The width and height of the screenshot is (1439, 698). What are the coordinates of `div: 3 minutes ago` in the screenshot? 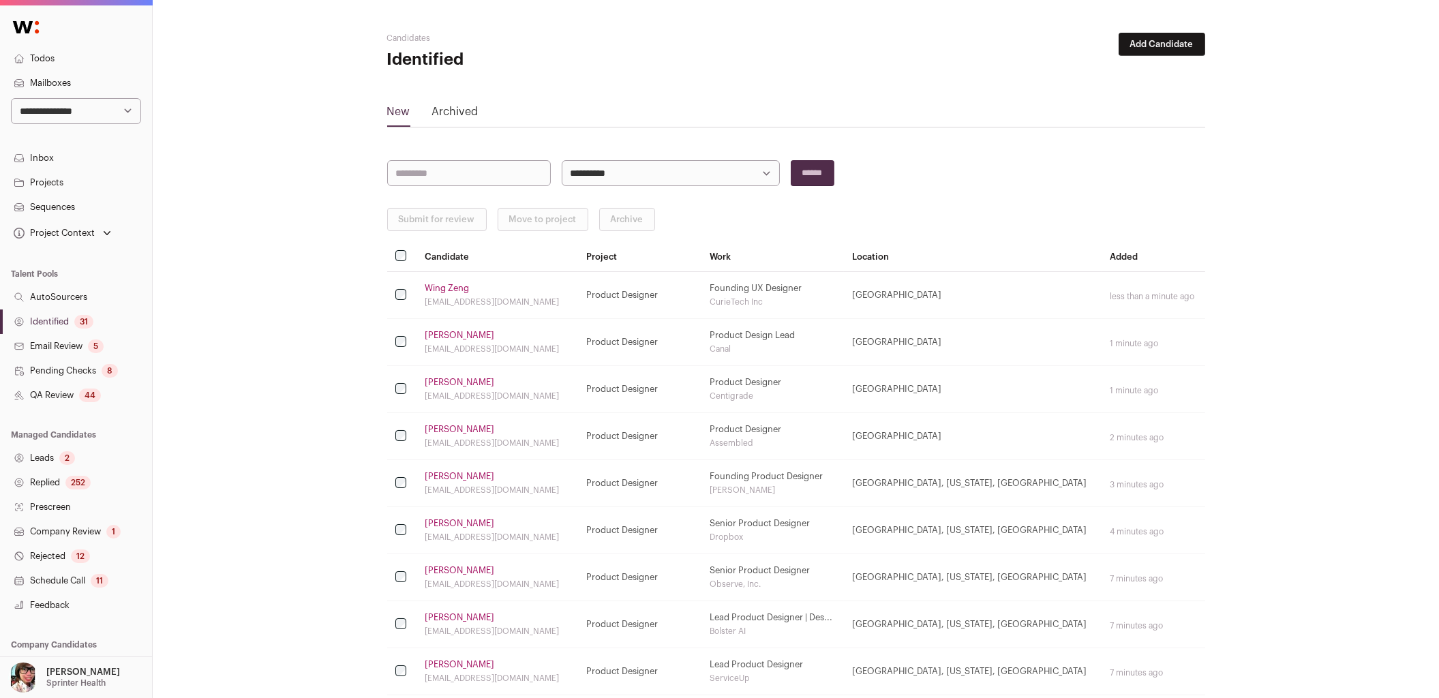 It's located at (1154, 485).